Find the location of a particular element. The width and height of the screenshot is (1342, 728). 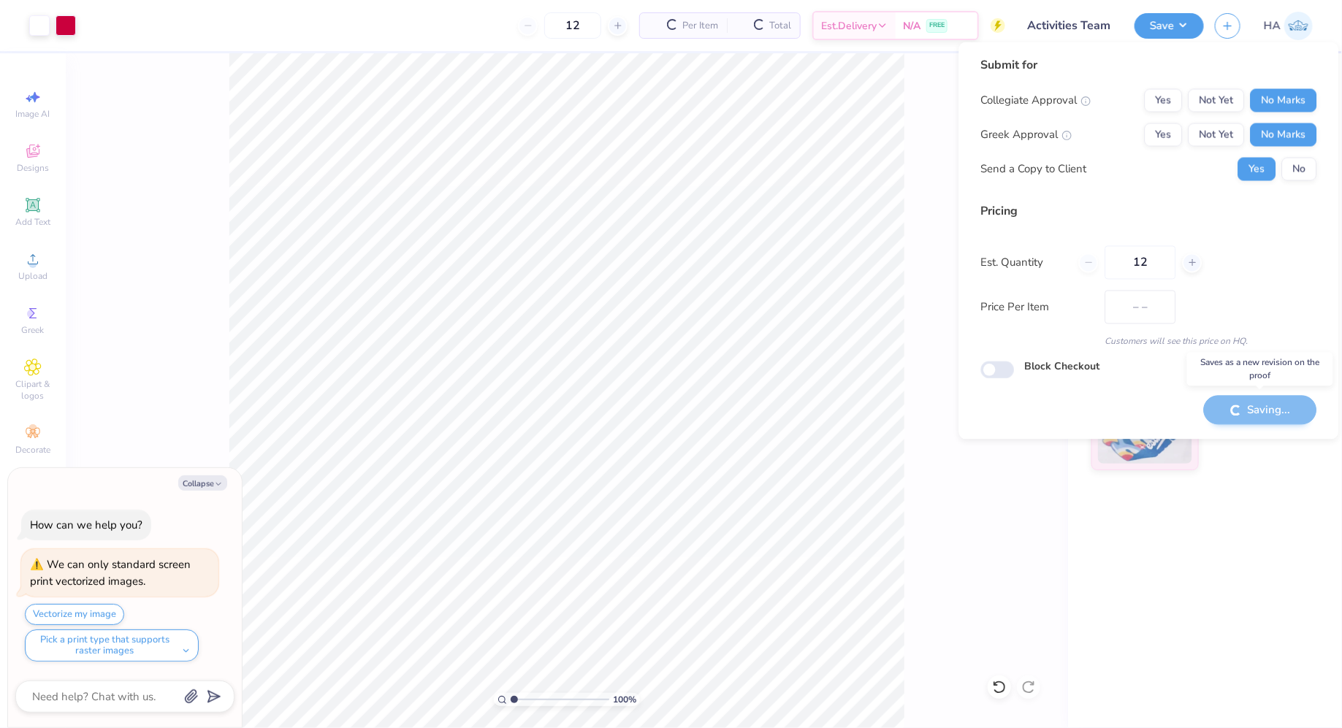

div: Submit for is located at coordinates (1149, 66).